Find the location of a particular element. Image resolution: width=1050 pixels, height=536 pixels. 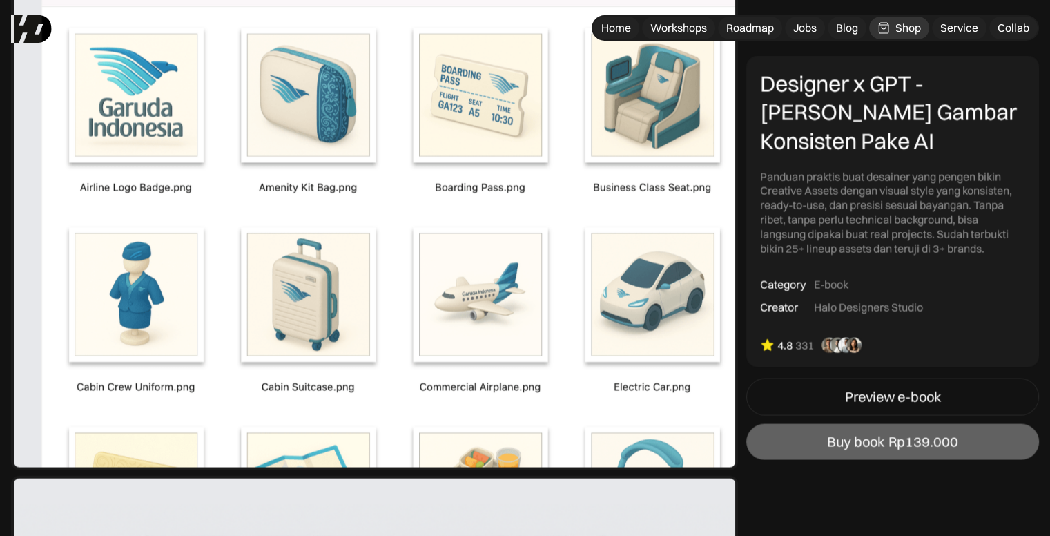

div: Rp139.000 is located at coordinates (923, 441).